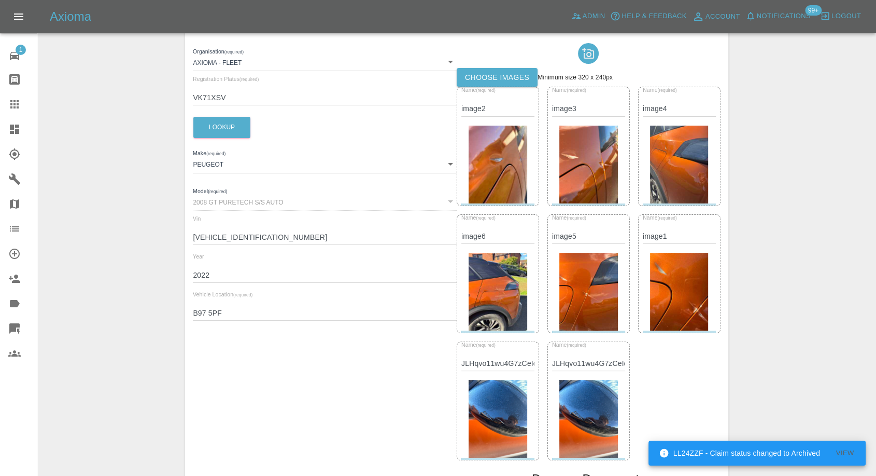  I want to click on div: PEUGEOT, so click(325, 163).